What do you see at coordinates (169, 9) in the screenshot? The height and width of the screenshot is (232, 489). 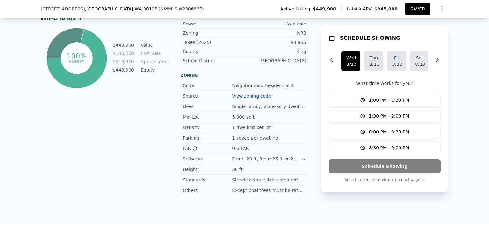 I see `span: NWMLS` at bounding box center [169, 9].